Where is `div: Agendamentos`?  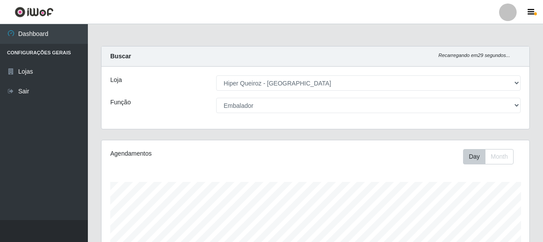
div: Agendamentos is located at coordinates (192, 154).